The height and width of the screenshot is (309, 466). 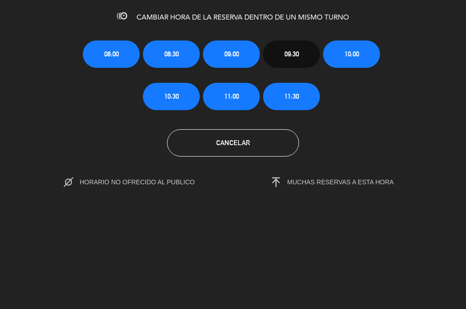 What do you see at coordinates (292, 54) in the screenshot?
I see `button: 09:30` at bounding box center [292, 54].